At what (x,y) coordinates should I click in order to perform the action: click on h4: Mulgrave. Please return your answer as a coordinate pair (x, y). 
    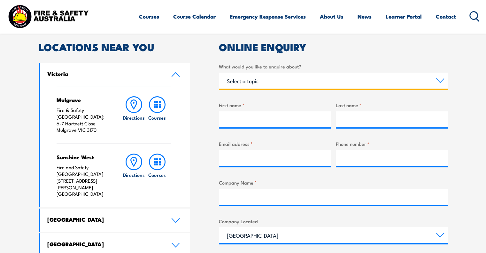
    Looking at the image, I should click on (83, 100).